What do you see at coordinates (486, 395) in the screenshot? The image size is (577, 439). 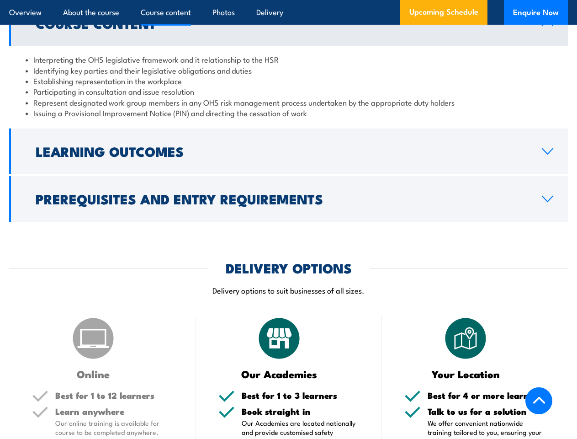 I see `h5: Best for 4 or more learners` at bounding box center [486, 395].